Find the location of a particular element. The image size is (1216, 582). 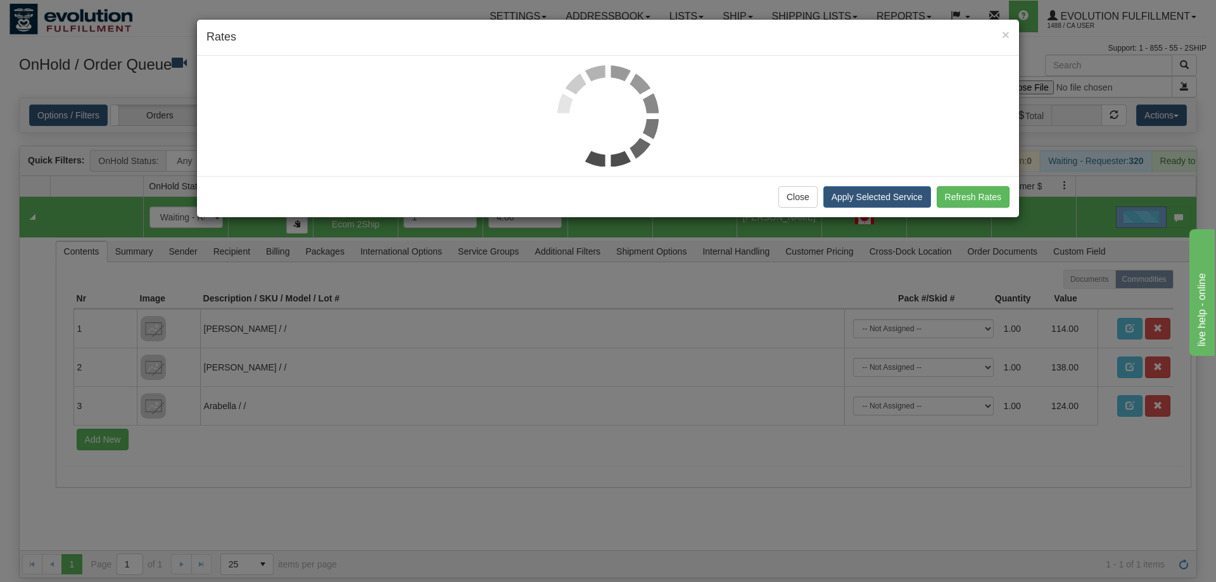

button: Apply Selected Service is located at coordinates (877, 197).